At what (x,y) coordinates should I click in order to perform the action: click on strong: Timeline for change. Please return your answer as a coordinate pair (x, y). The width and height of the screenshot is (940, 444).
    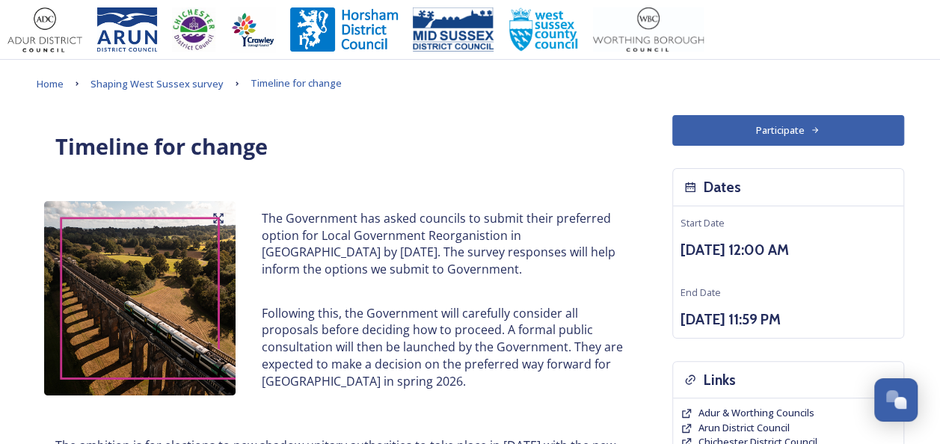
    Looking at the image, I should click on (162, 146).